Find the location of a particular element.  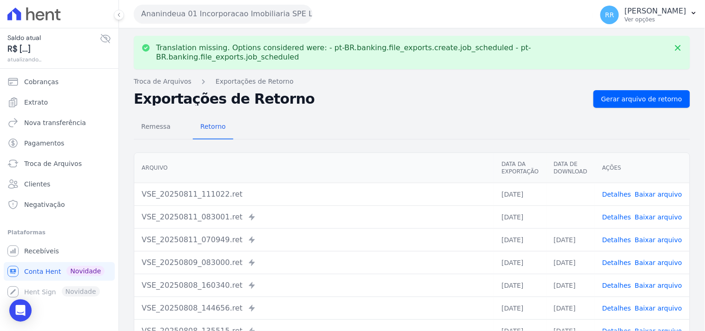

div: Plataformas is located at coordinates (59, 232).